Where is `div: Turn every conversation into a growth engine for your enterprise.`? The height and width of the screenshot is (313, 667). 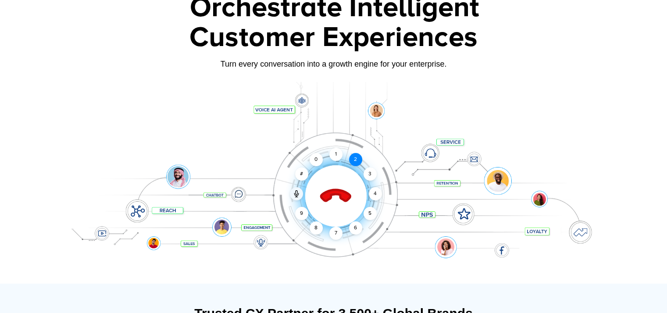 div: Turn every conversation into a growth engine for your enterprise. is located at coordinates (333, 64).